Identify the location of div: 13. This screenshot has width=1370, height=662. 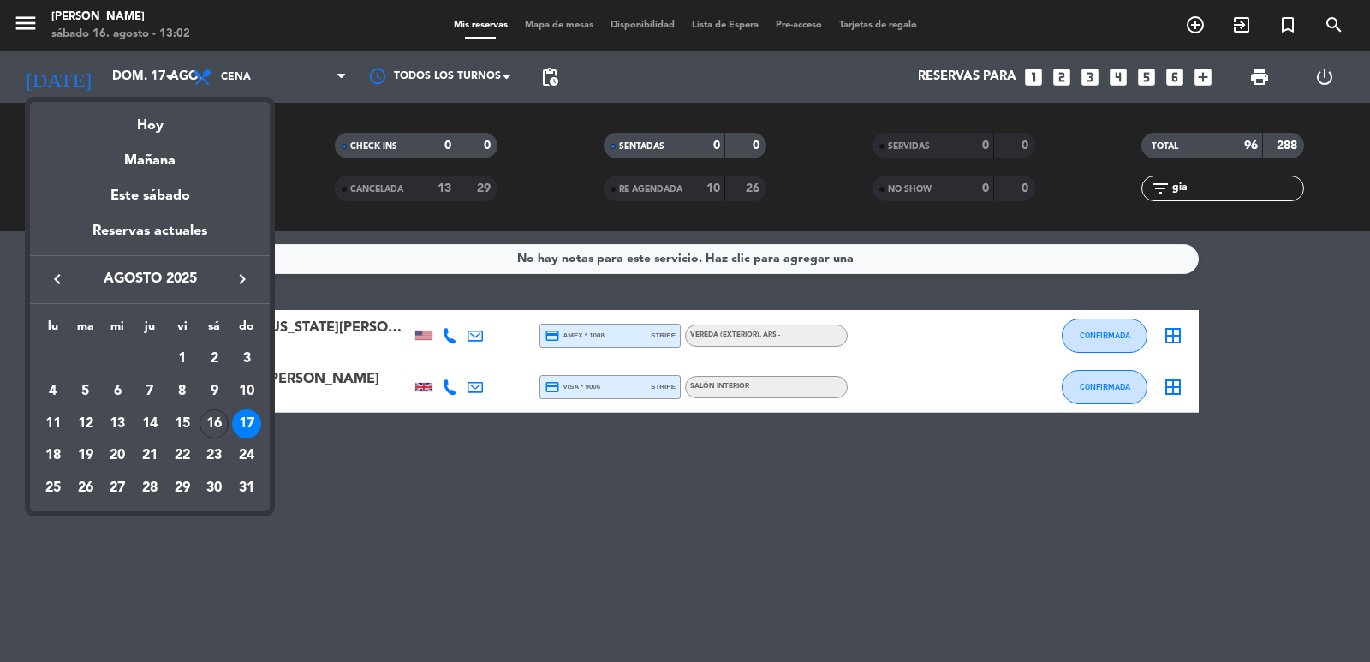
(117, 424).